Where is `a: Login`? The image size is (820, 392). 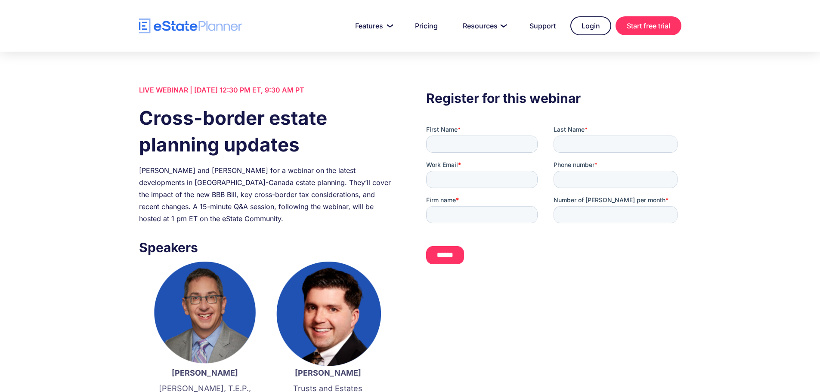 a: Login is located at coordinates (590, 26).